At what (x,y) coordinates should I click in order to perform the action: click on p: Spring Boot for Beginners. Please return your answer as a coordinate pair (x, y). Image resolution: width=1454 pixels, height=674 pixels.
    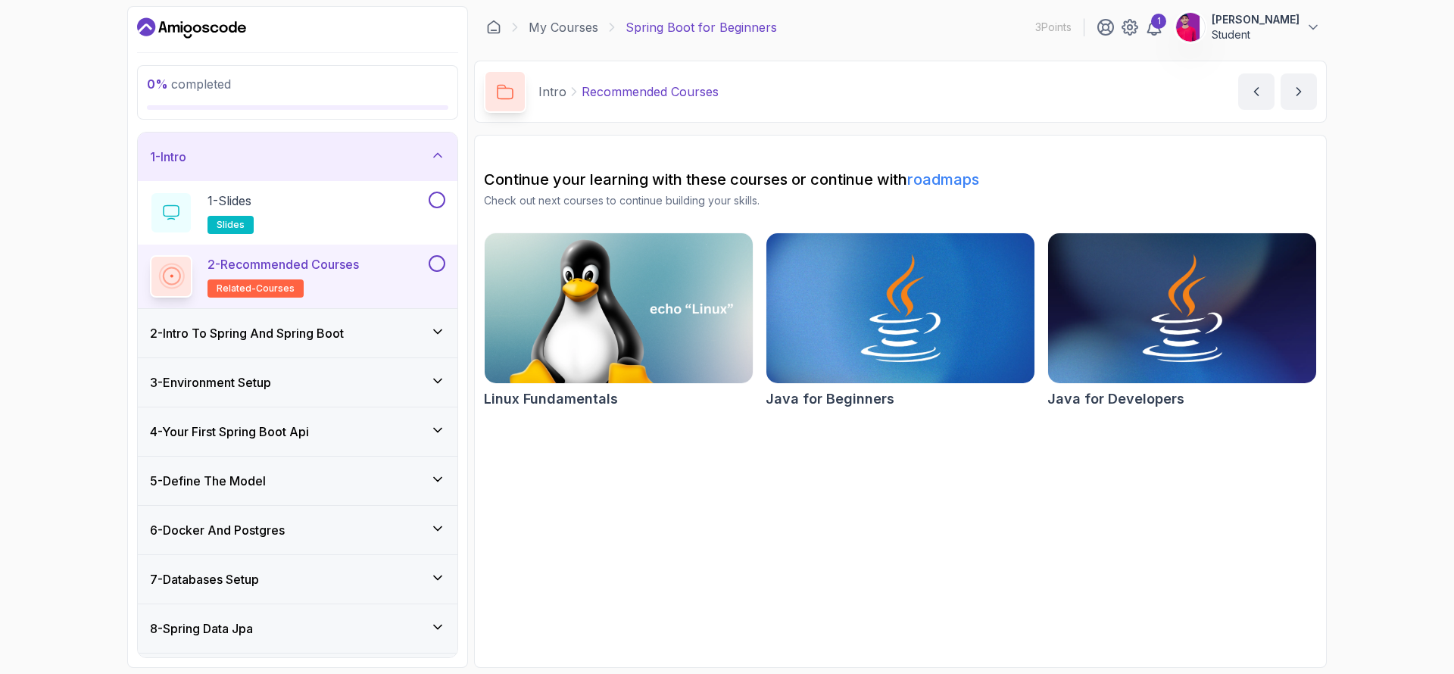
    Looking at the image, I should click on (701, 27).